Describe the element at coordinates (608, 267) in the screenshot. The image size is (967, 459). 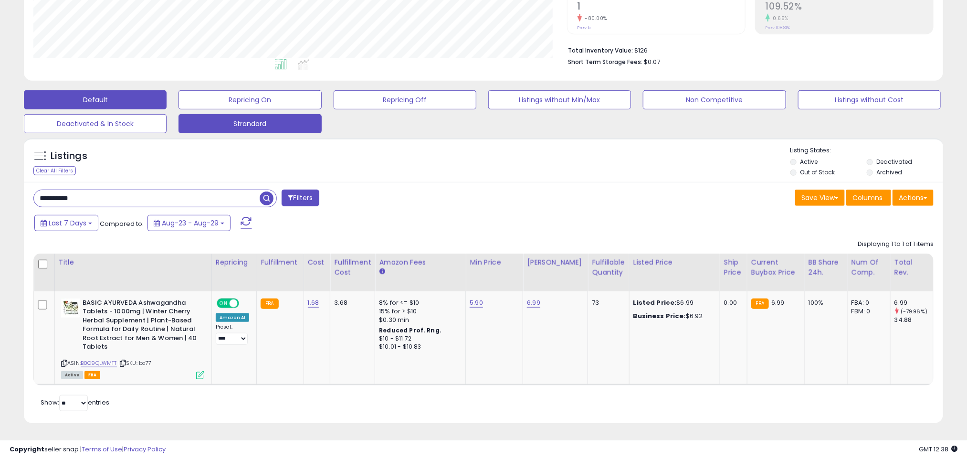
I see `div: Fulfillable Quantity` at that location.